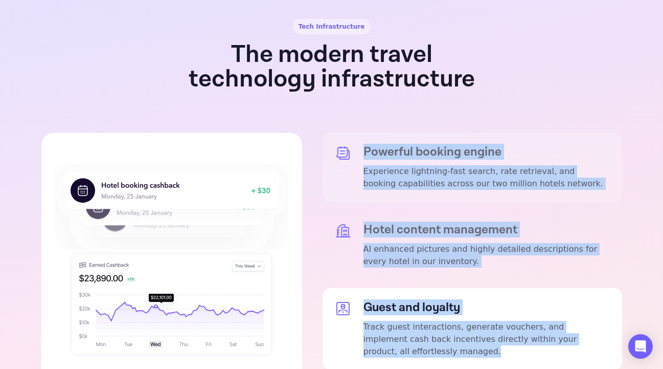 This screenshot has height=369, width=663. What do you see at coordinates (487, 177) in the screenshot?
I see `p: Experience lightning-fast search, rate retrieval, and booking capabilities across our two million...` at bounding box center [487, 177].